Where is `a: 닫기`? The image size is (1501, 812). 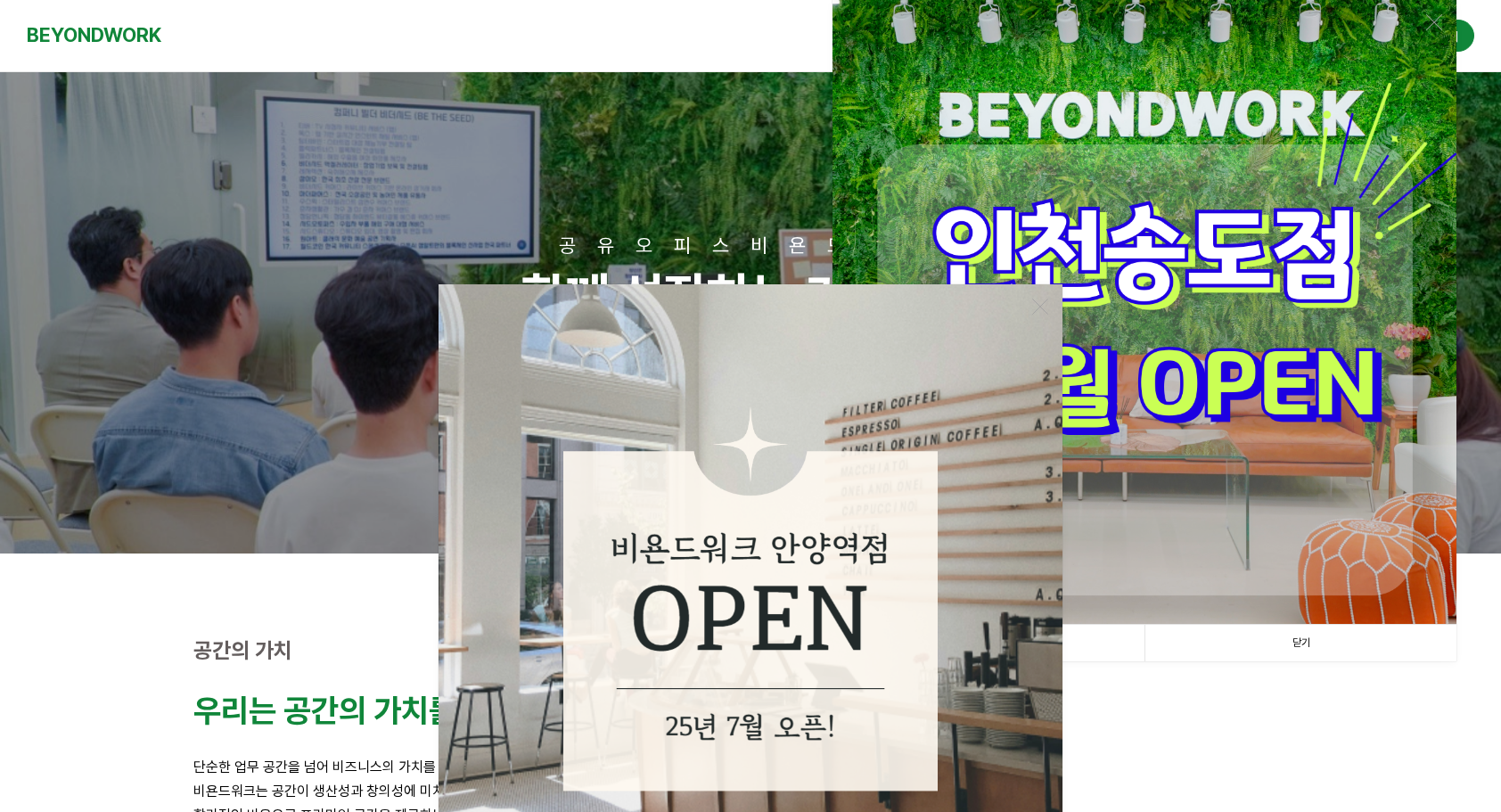
a: 닫기 is located at coordinates (1300, 642).